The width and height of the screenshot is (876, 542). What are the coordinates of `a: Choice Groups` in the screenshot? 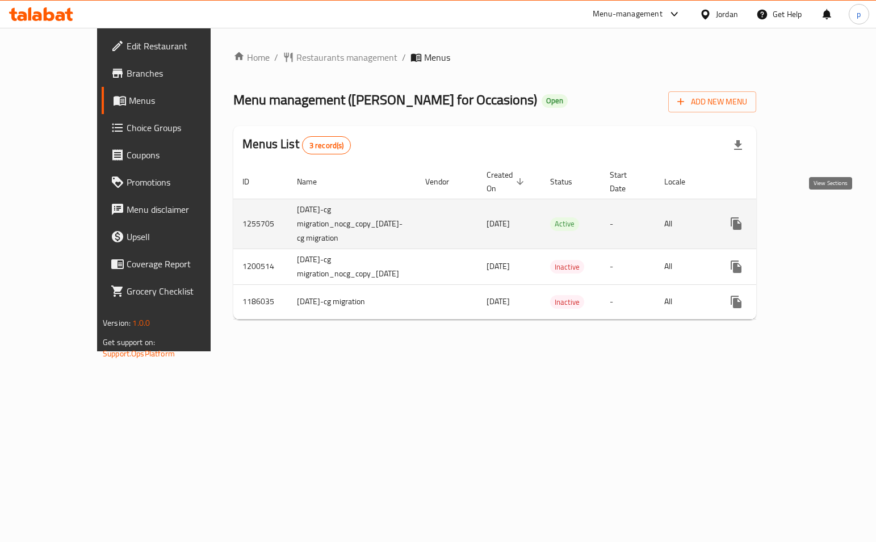 It's located at (173, 128).